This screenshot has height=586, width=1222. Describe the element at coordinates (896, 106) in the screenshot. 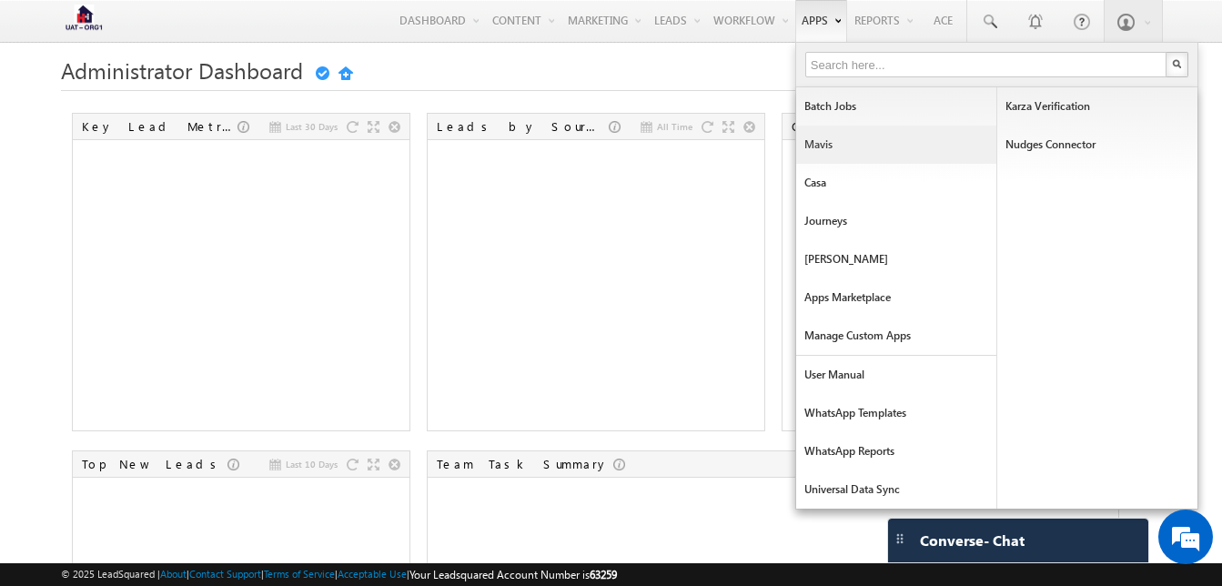

I see `a: Batch Jobs` at that location.